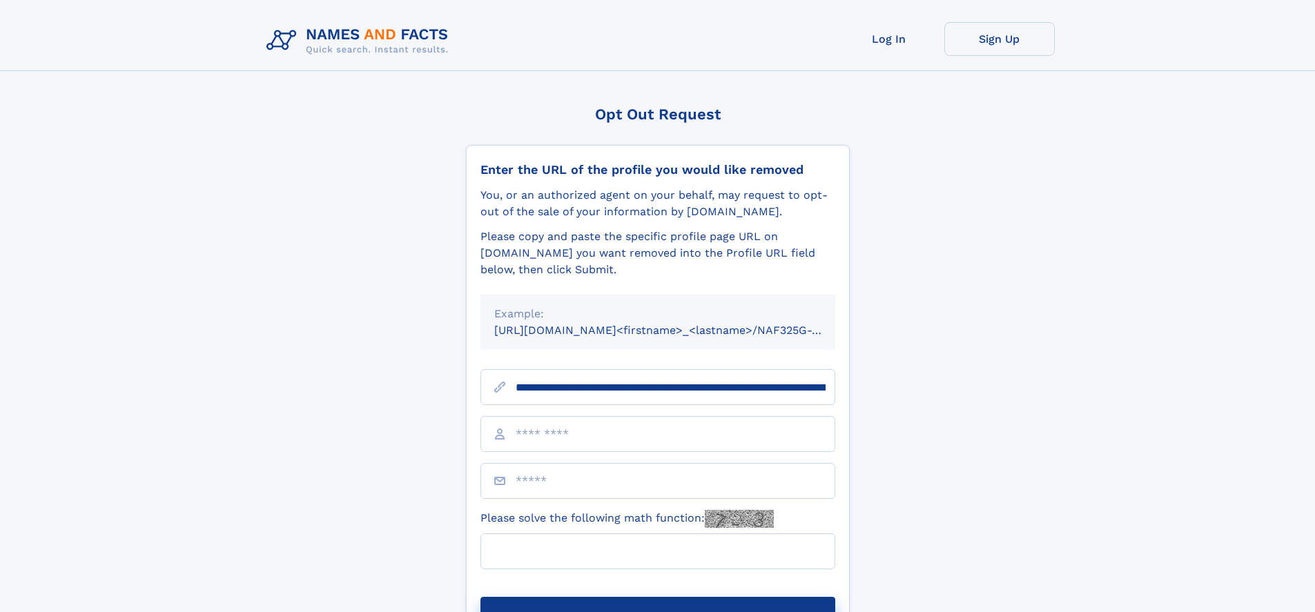  What do you see at coordinates (658, 314) in the screenshot?
I see `div: Example:` at bounding box center [658, 314].